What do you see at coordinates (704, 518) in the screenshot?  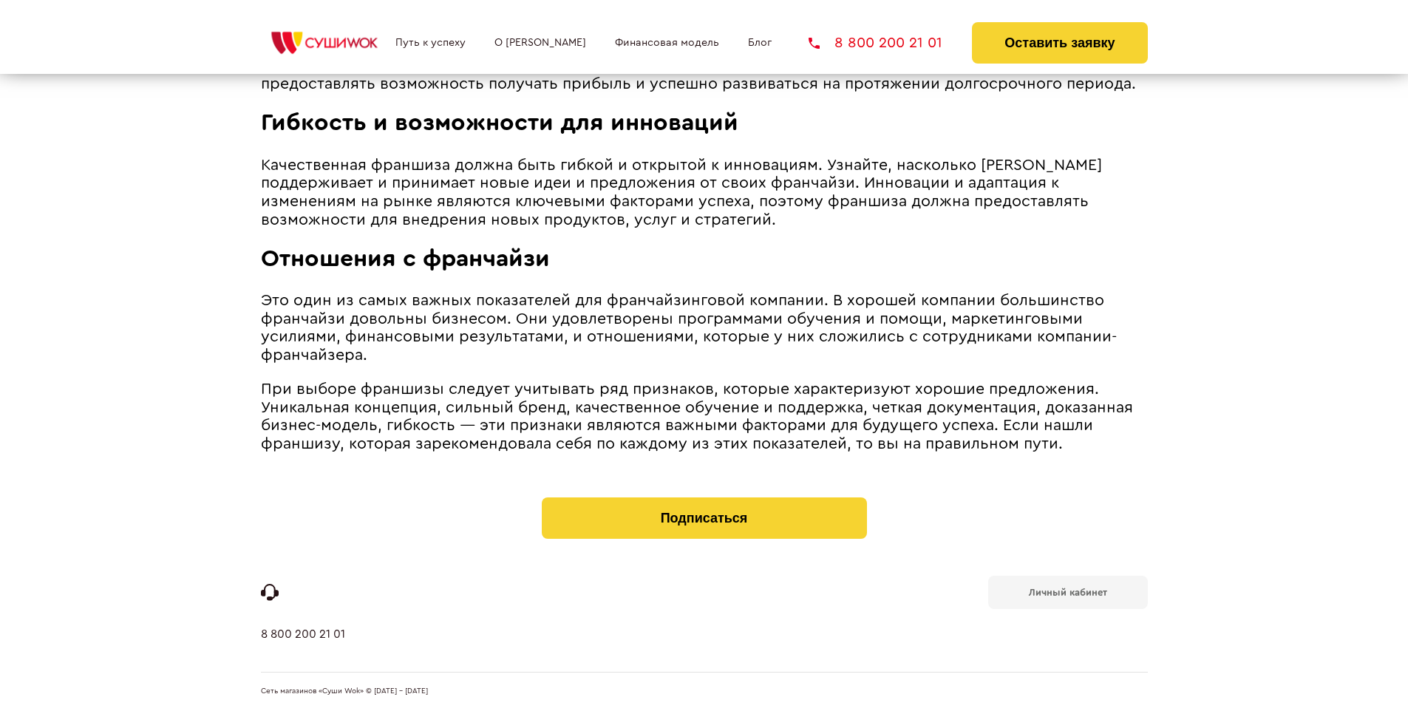 I see `button: Подписаться` at bounding box center [704, 518].